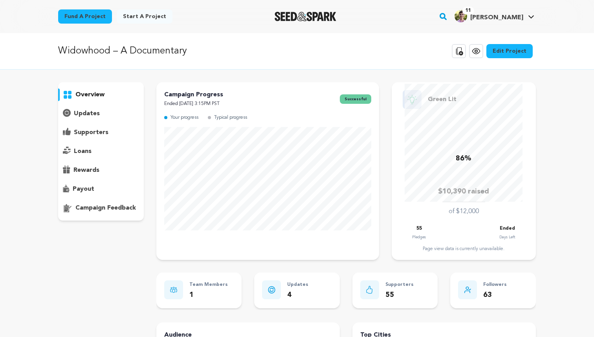  What do you see at coordinates (494, 17) in the screenshot?
I see `span: Mayer A.'s Profile` at bounding box center [494, 17].